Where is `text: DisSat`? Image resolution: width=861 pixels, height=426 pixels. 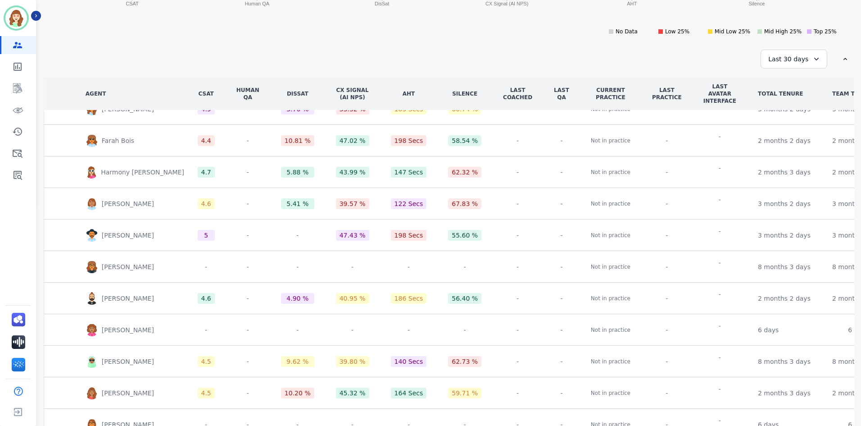
text: DisSat is located at coordinates (382, 4).